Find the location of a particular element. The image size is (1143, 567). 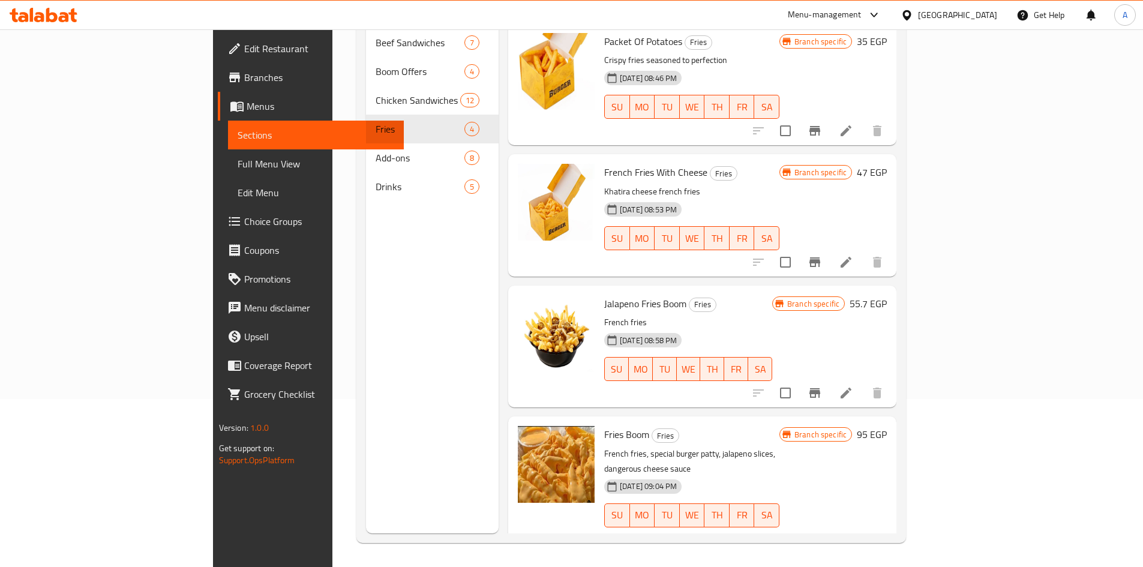

span: Sections is located at coordinates (315, 135).